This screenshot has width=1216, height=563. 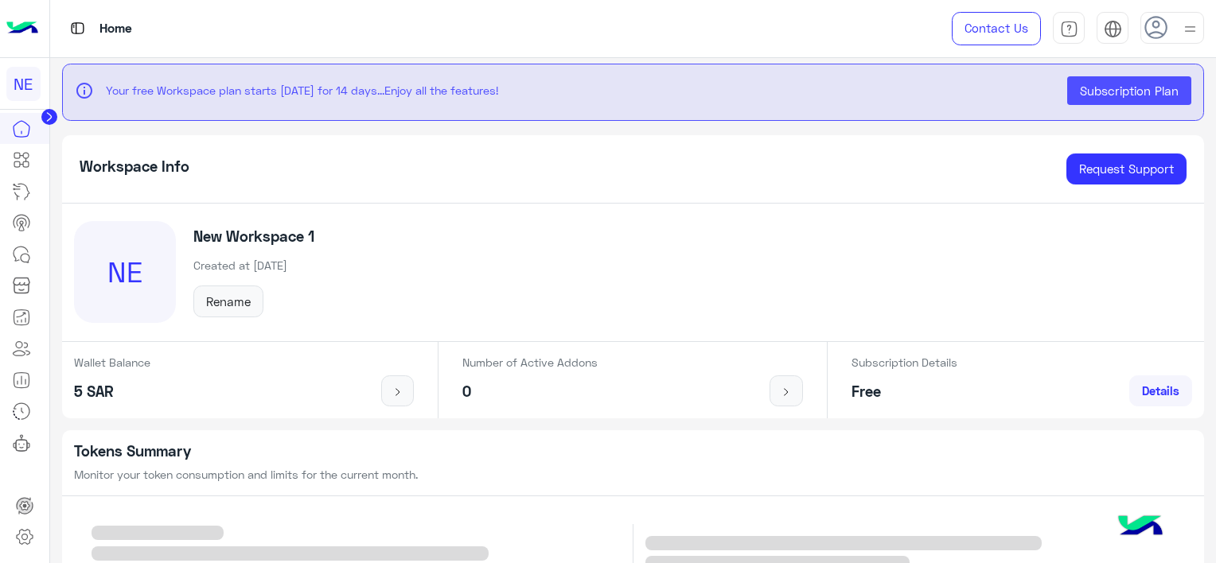 What do you see at coordinates (1129, 91) in the screenshot?
I see `button: Subscription Plan` at bounding box center [1129, 91].